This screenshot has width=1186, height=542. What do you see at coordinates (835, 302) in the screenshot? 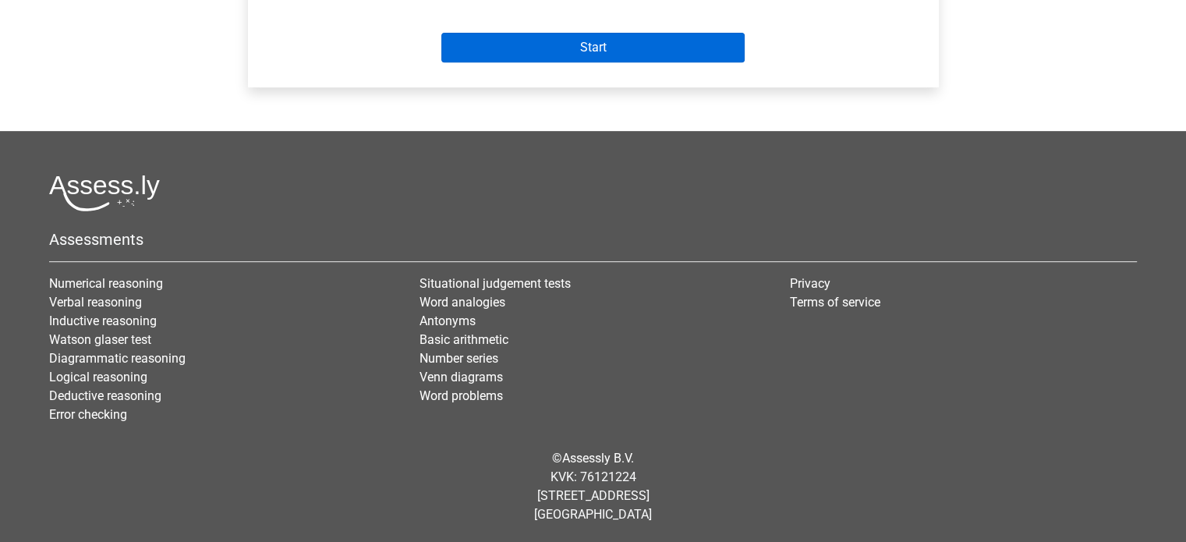
I see `a: Terms of service` at bounding box center [835, 302].